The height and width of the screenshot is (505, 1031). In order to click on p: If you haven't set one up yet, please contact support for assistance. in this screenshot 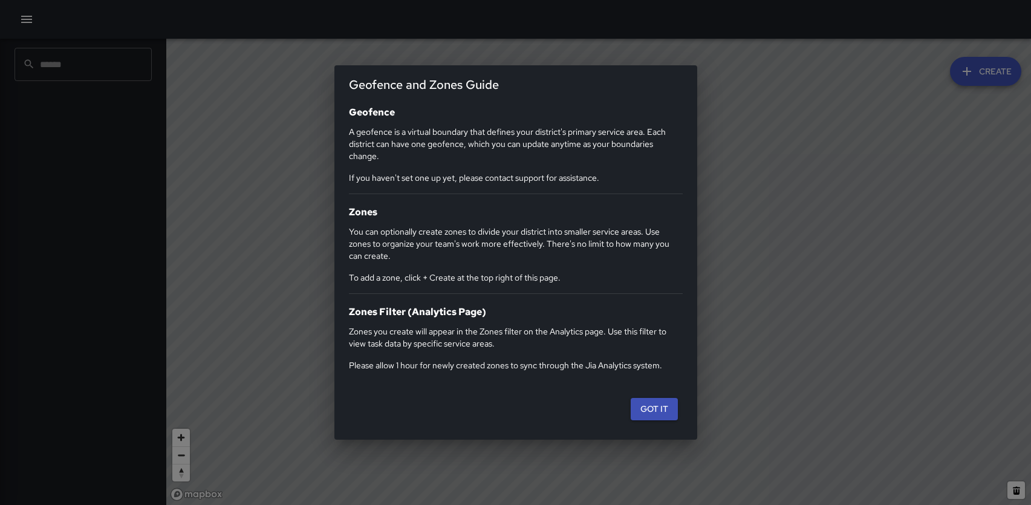, I will do `click(516, 178)`.